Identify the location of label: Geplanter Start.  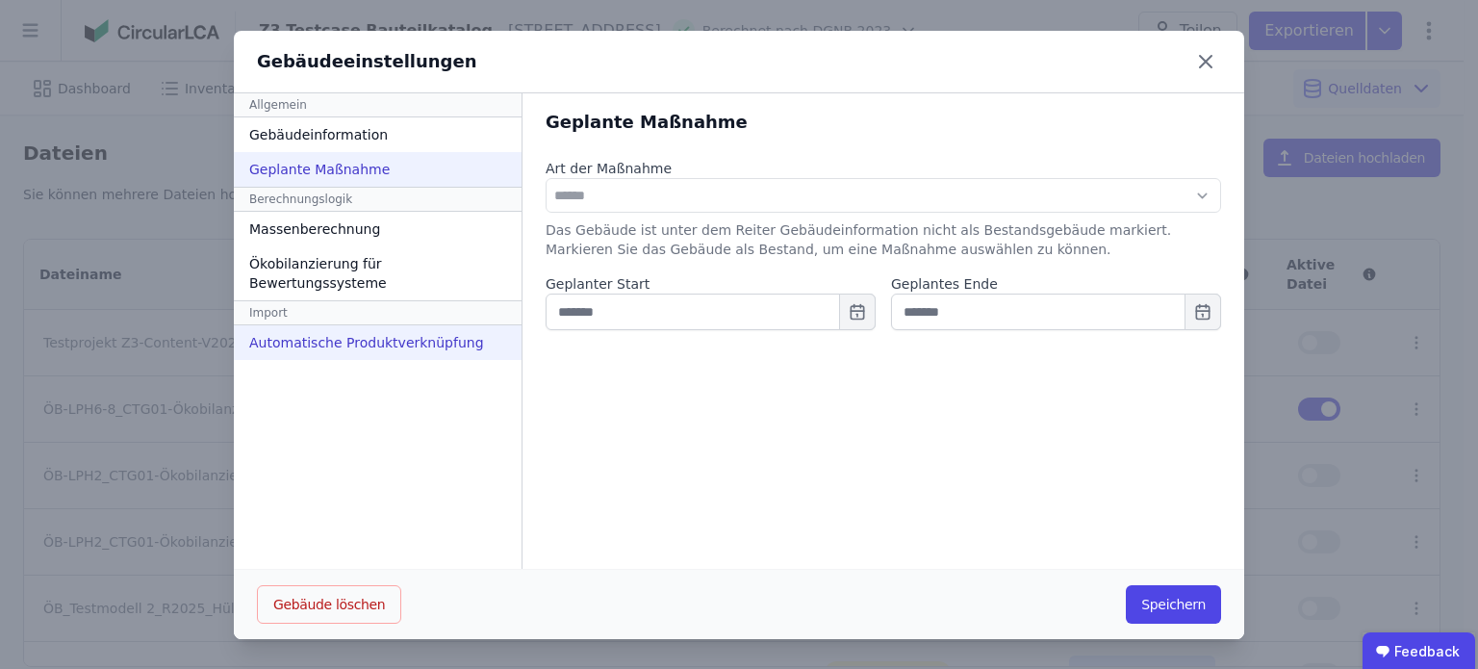
(710, 284).